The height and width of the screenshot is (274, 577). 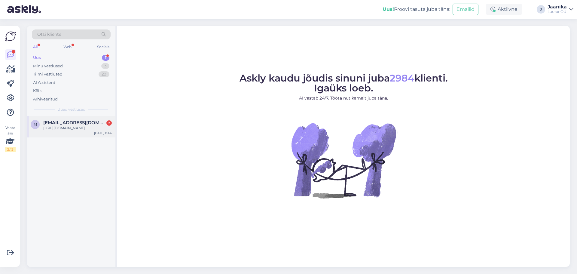 What do you see at coordinates (37, 58) in the screenshot?
I see `div: Uus` at bounding box center [37, 58].